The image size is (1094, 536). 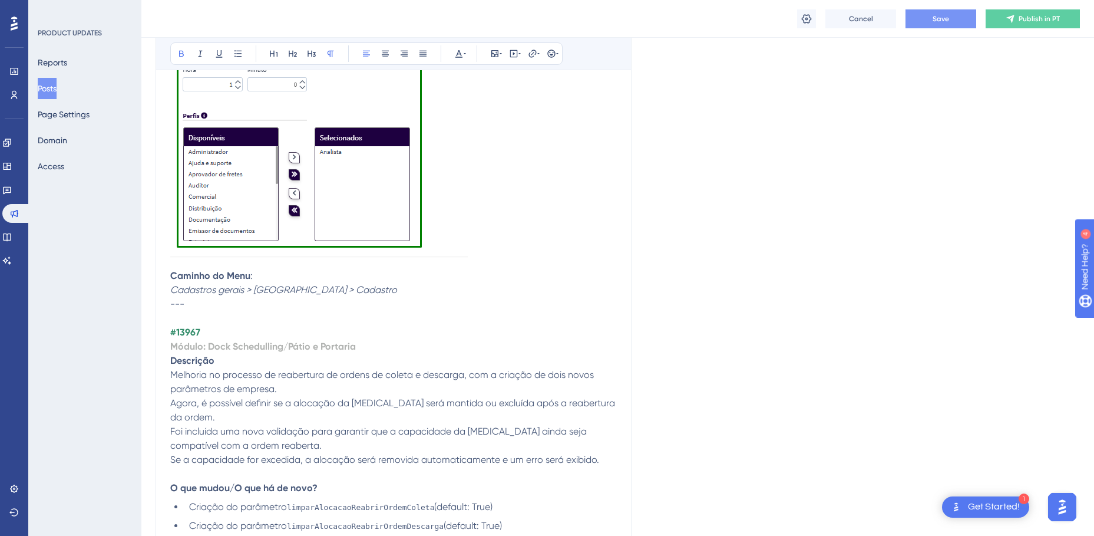 What do you see at coordinates (244, 487) in the screenshot?
I see `strong: O que mudou/O que há de novo?` at bounding box center [244, 487].